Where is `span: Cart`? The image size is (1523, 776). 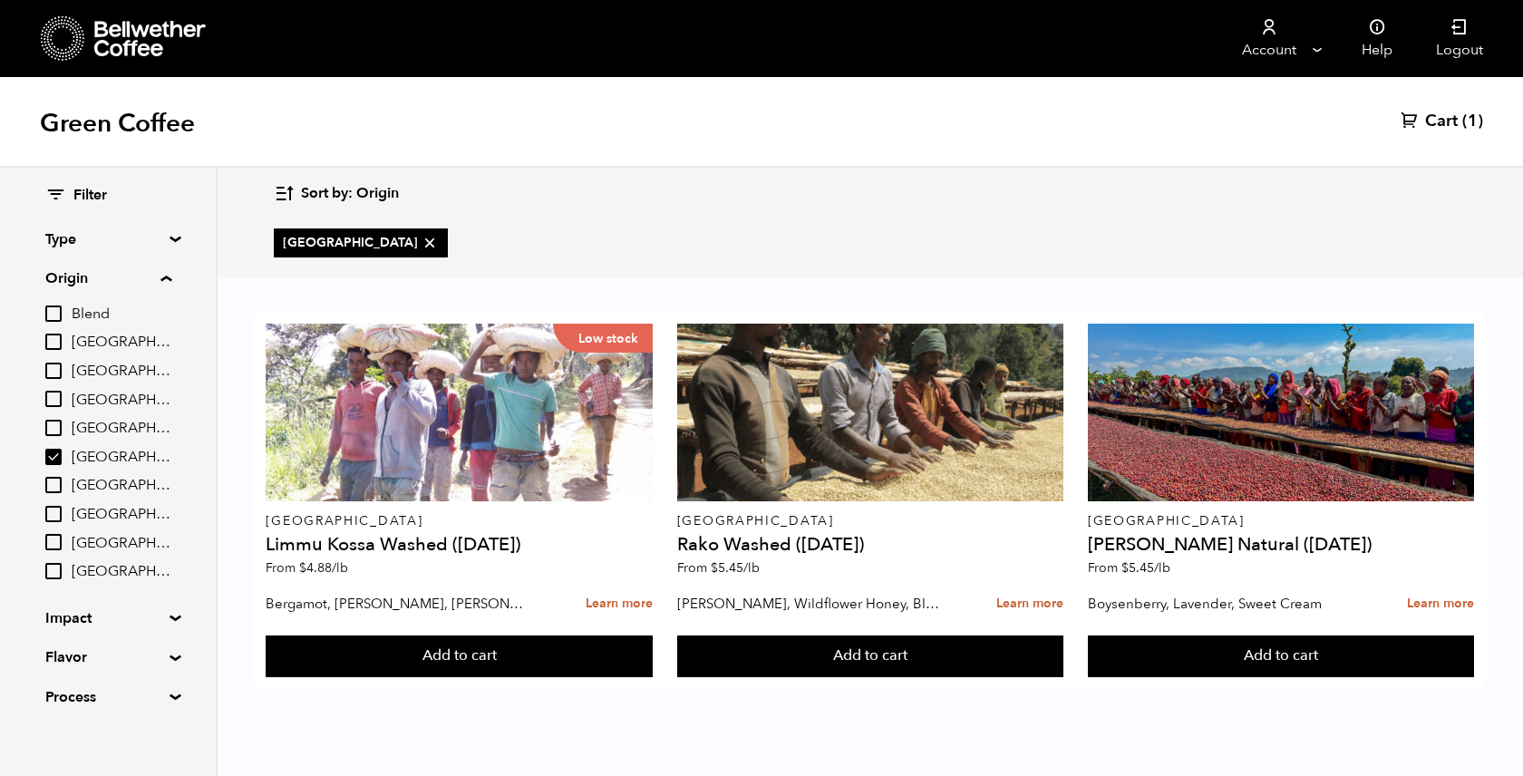 span: Cart is located at coordinates (1441, 121).